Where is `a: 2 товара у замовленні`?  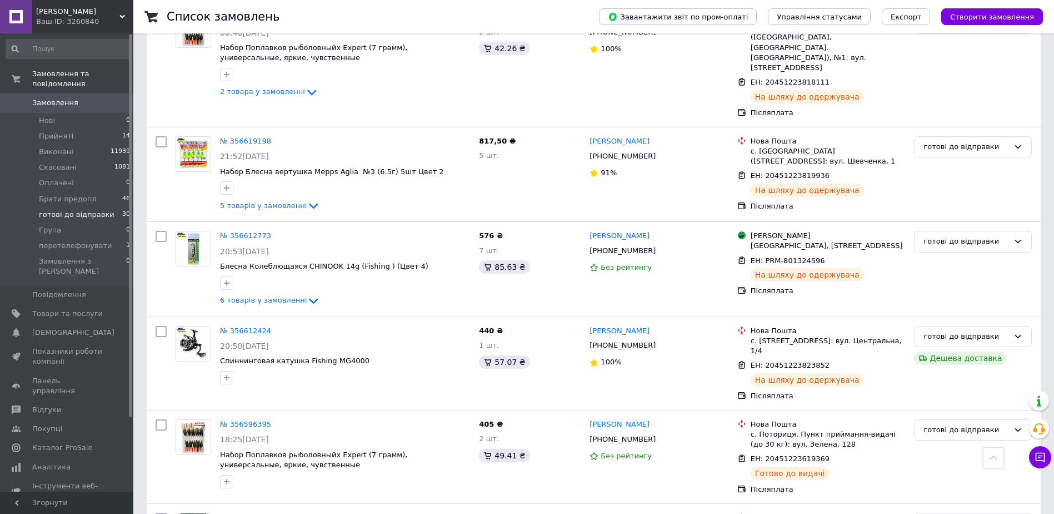
a: 2 товара у замовленні is located at coordinates (269, 91).